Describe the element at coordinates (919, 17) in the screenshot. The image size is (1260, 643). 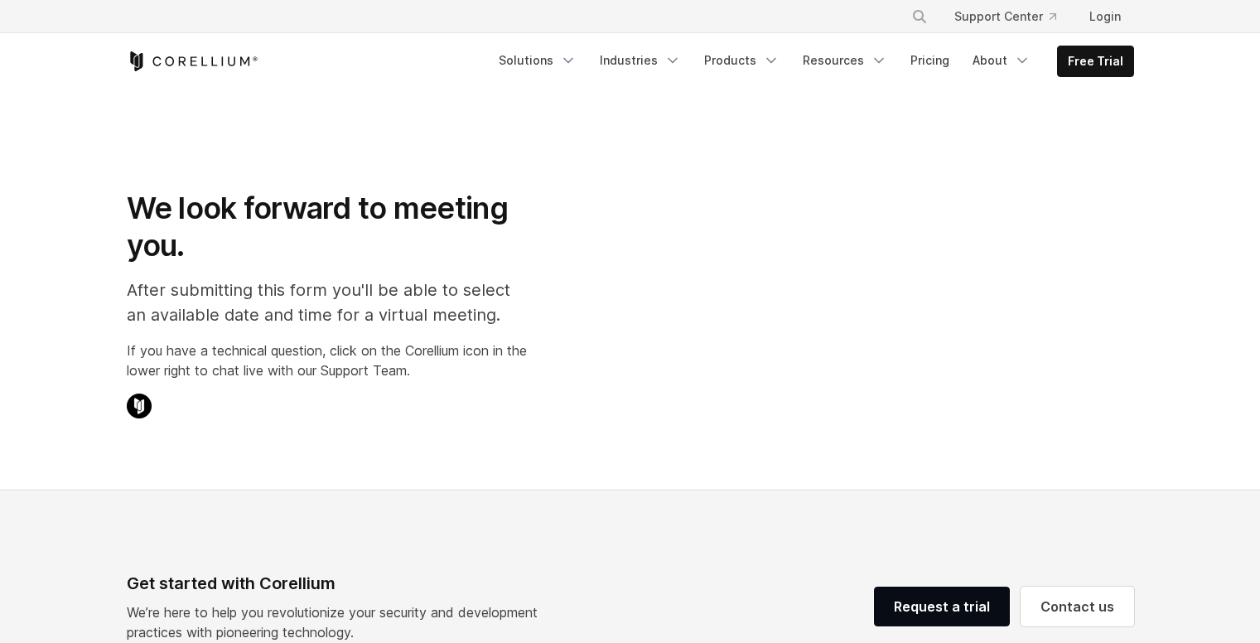
I see `button: Search` at that location.